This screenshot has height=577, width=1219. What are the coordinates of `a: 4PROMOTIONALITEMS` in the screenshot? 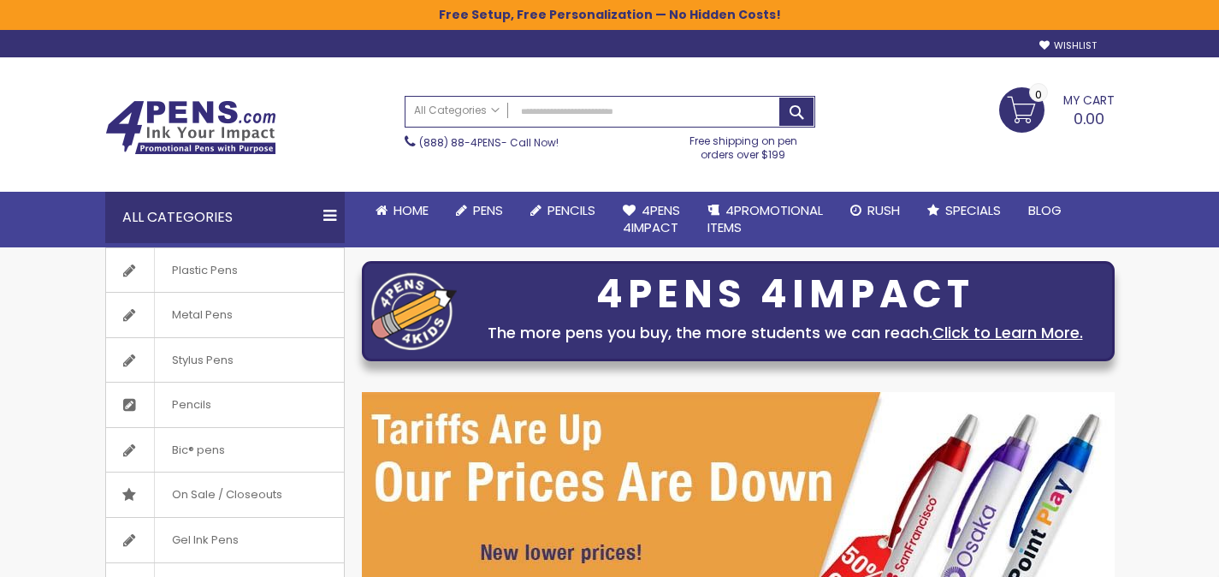 It's located at (765, 219).